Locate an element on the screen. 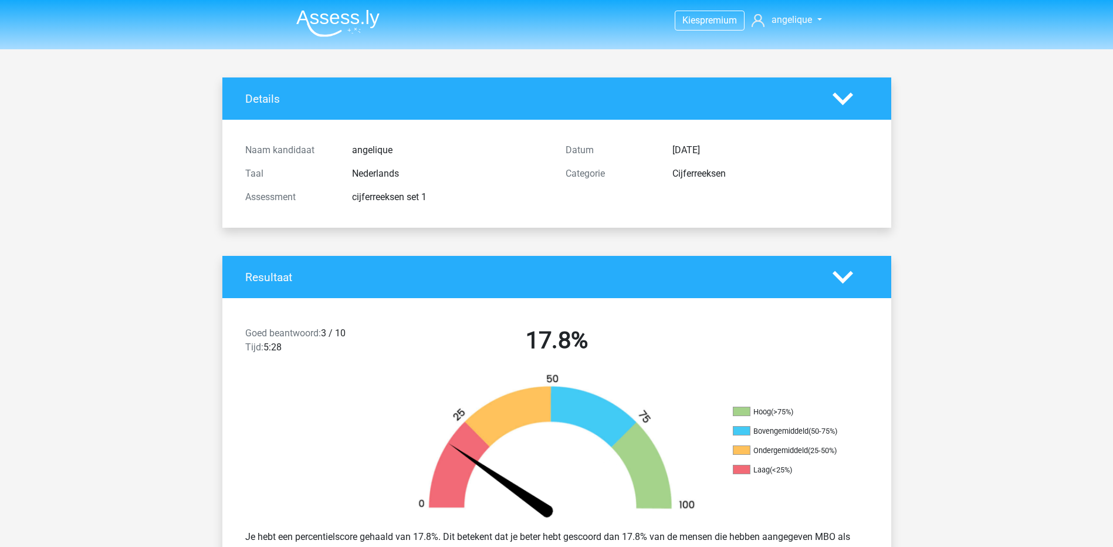 Image resolution: width=1113 pixels, height=547 pixels. div: (>75%) is located at coordinates (782, 411).